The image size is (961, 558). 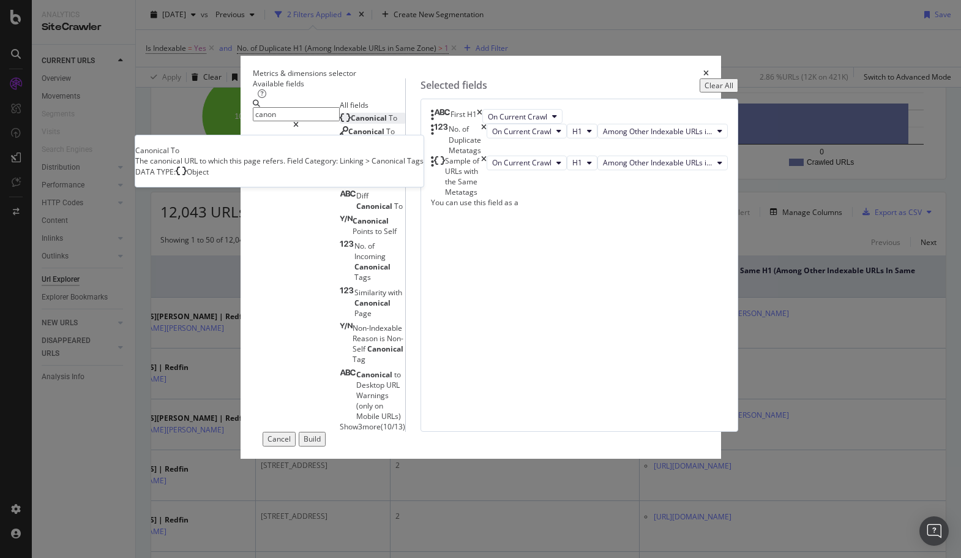 I want to click on span: Reason, so click(x=366, y=338).